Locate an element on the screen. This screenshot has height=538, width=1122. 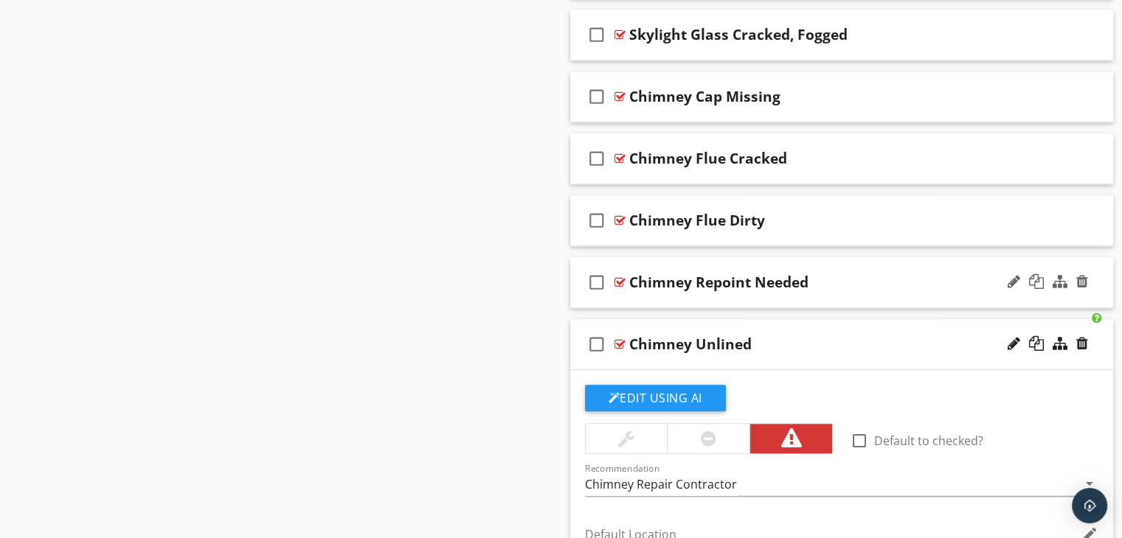
div: Chimney Unlined is located at coordinates (690, 344).